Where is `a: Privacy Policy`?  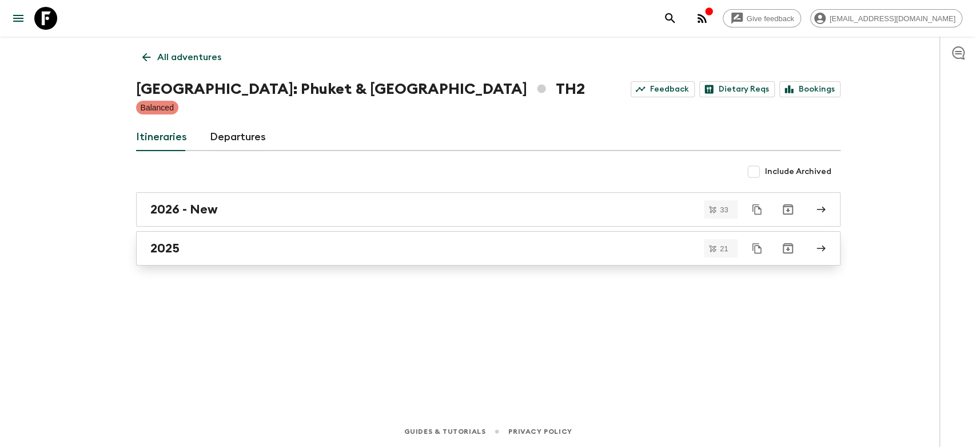
a: Privacy Policy is located at coordinates (540, 431).